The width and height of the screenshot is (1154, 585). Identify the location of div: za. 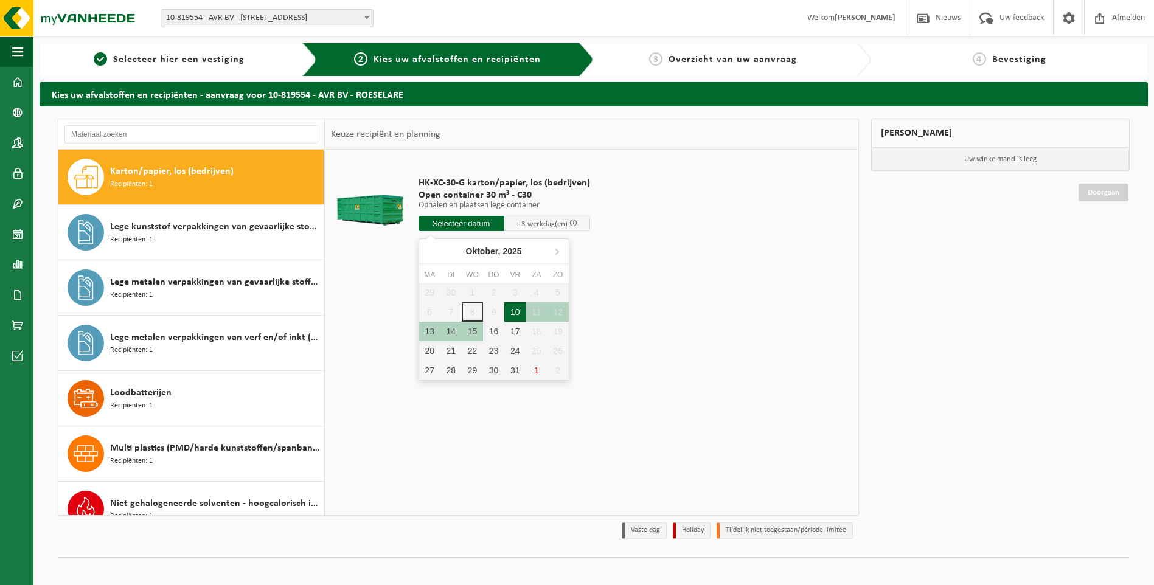
(536, 275).